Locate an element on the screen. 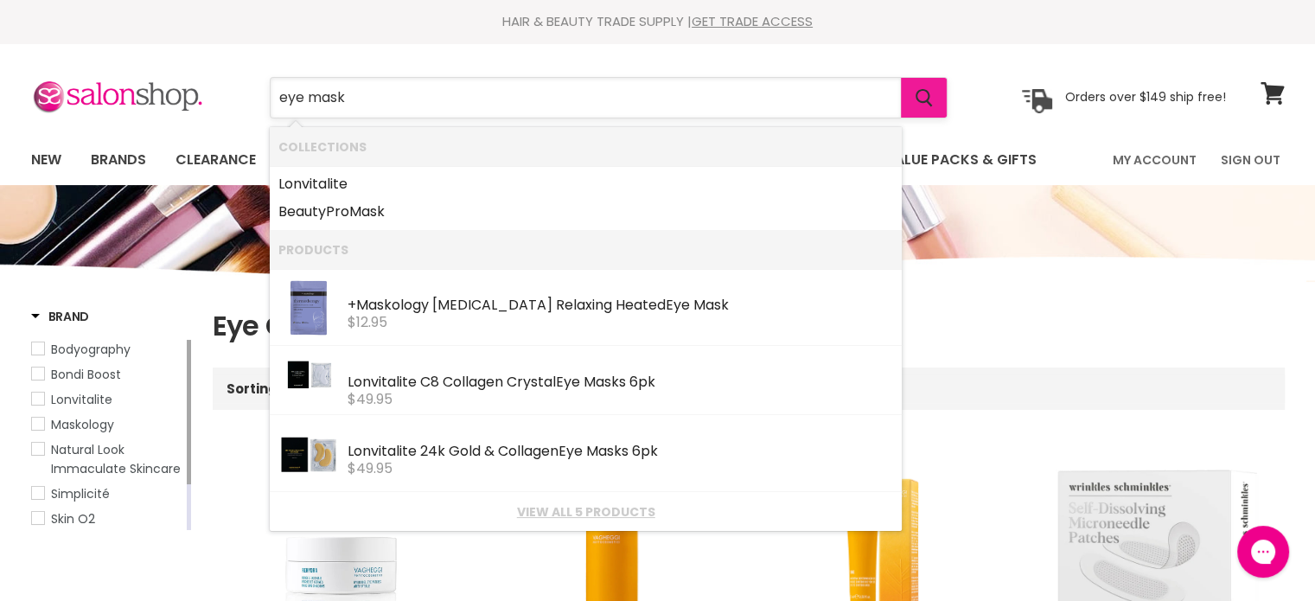 The height and width of the screenshot is (601, 1315). a: Bondi Boost is located at coordinates (107, 374).